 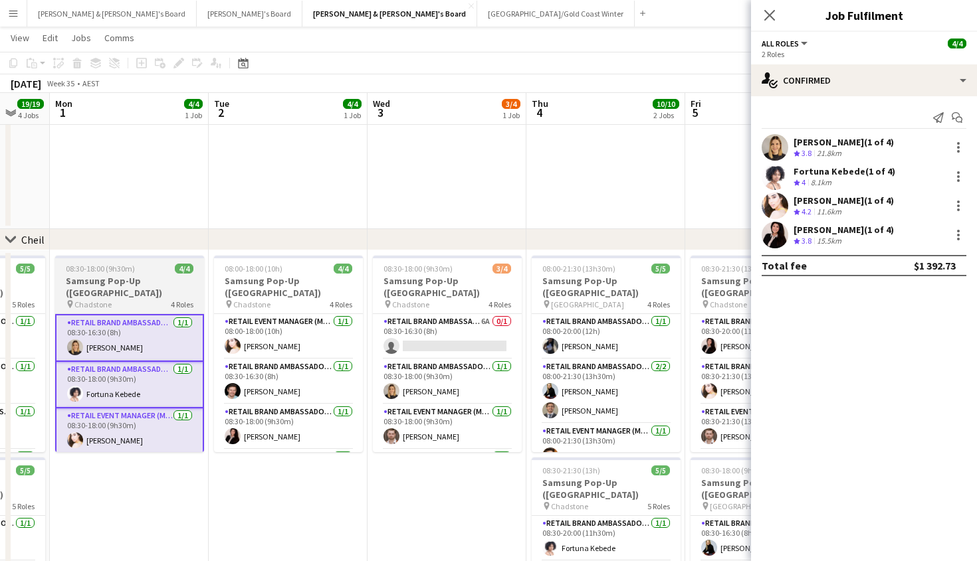 What do you see at coordinates (91, 83) in the screenshot?
I see `div: AEST` at bounding box center [91, 83].